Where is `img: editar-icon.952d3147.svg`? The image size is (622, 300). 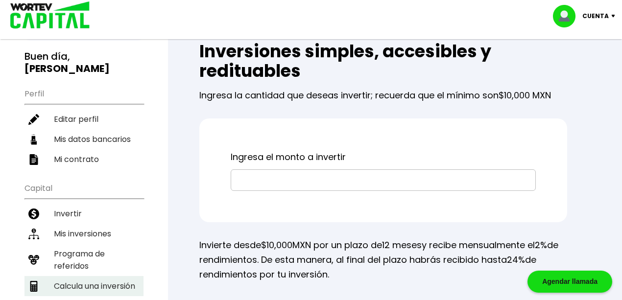
img: editar-icon.952d3147.svg is located at coordinates (34, 119).